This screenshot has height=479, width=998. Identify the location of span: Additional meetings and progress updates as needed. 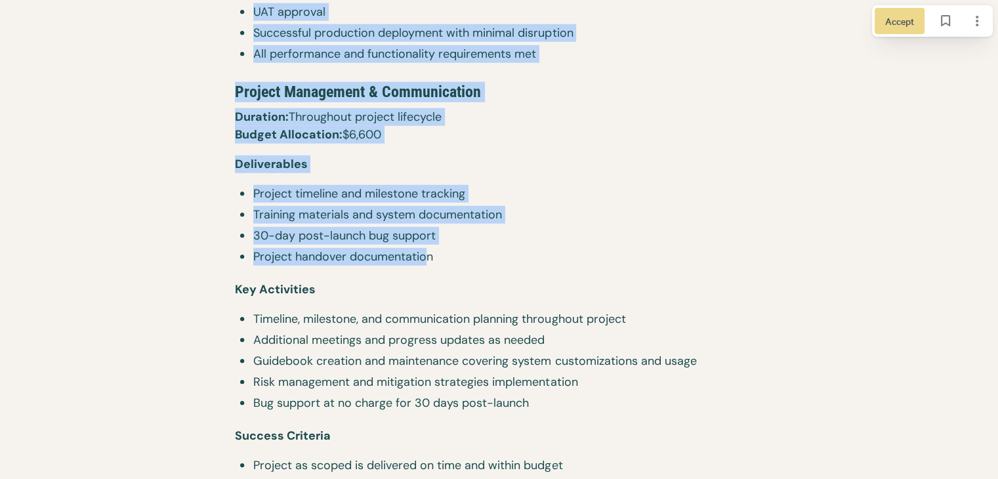
(508, 340).